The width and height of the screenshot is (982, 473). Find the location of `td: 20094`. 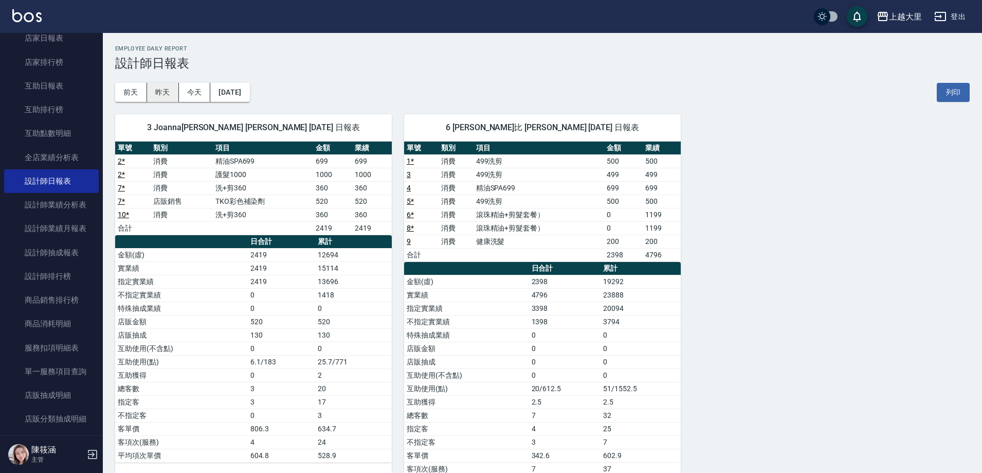

td: 20094 is located at coordinates (641, 308).